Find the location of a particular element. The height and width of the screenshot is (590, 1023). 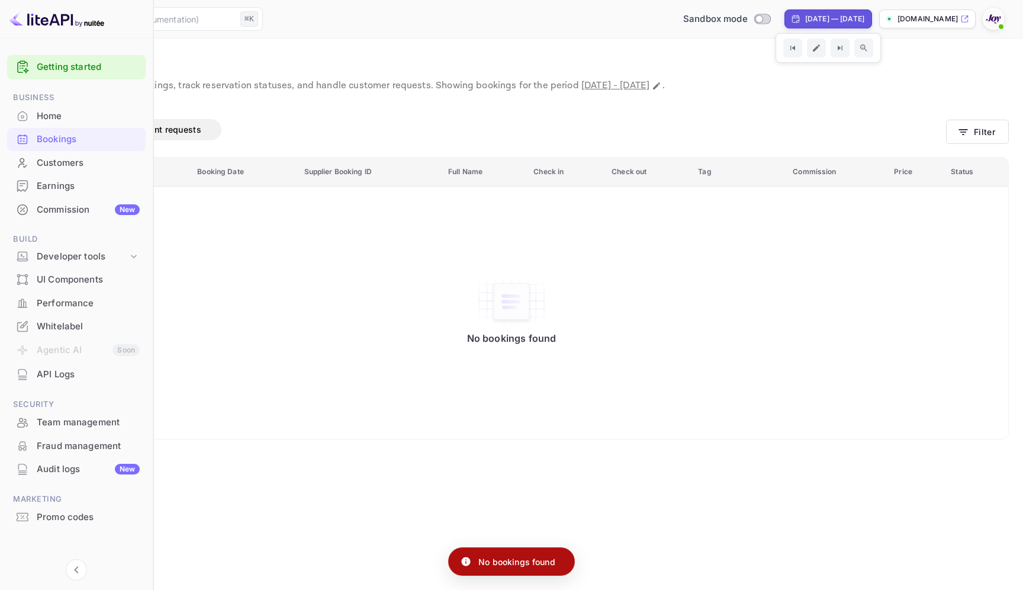

button: Collapse navigation is located at coordinates (76, 569).